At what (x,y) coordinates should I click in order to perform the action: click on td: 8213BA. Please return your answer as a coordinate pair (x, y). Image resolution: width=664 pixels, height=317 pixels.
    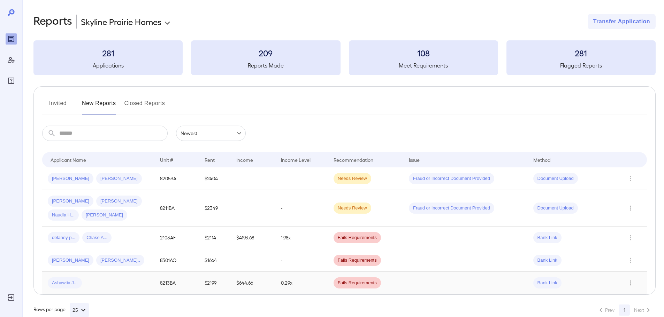
    Looking at the image, I should click on (177, 283).